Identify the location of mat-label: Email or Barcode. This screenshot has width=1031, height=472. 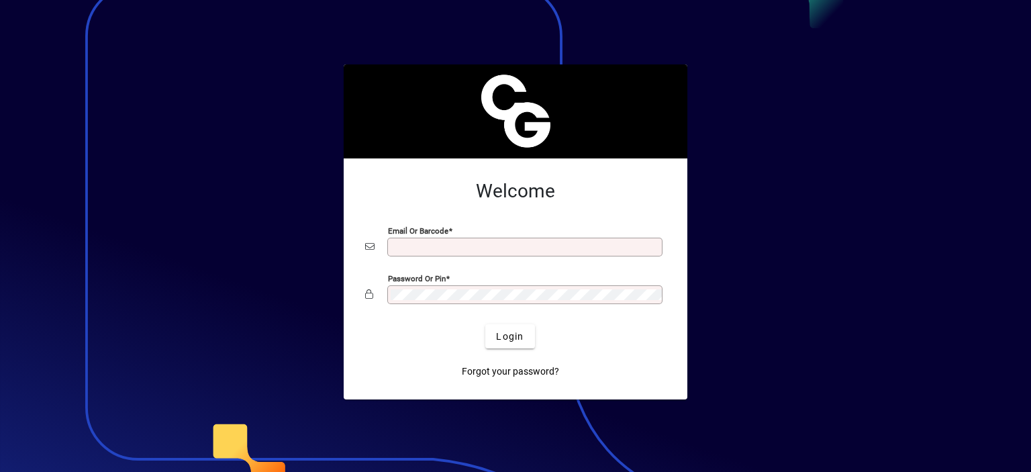
(418, 231).